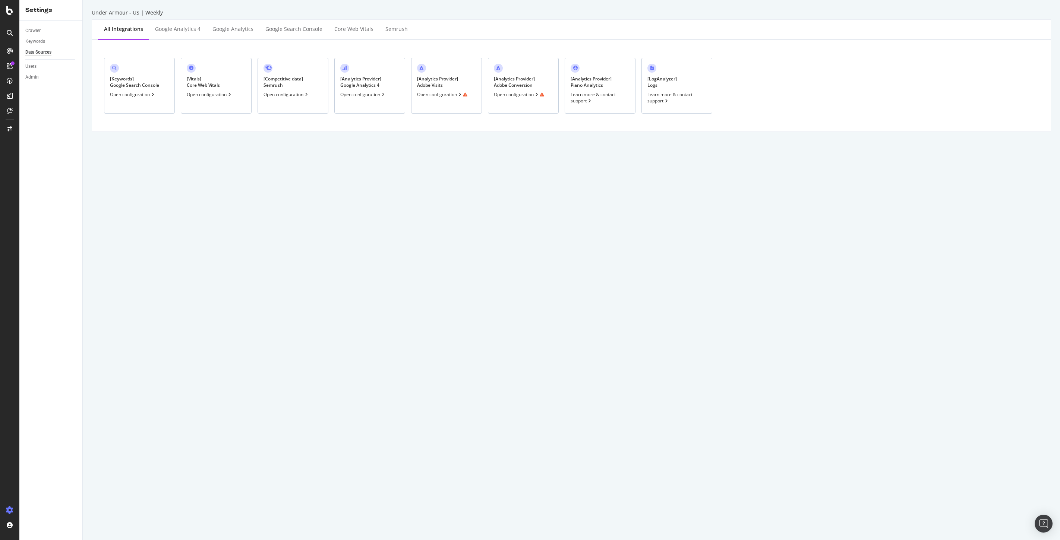 The height and width of the screenshot is (540, 1060). What do you see at coordinates (35, 41) in the screenshot?
I see `div: Keywords` at bounding box center [35, 41].